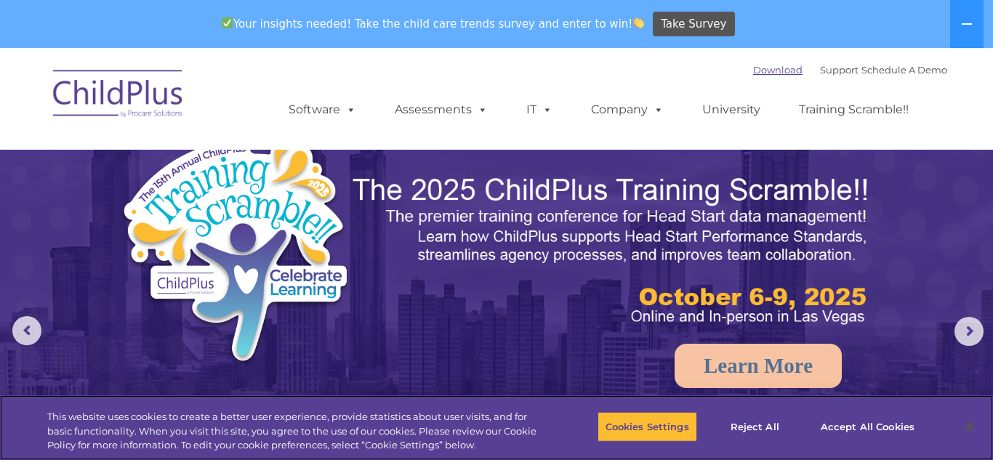  Describe the element at coordinates (540, 110) in the screenshot. I see `a: IT` at that location.